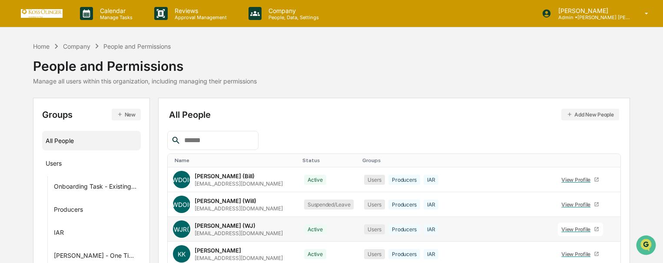 This screenshot has width=663, height=263. I want to click on button: Start new chat, so click(153, 91).